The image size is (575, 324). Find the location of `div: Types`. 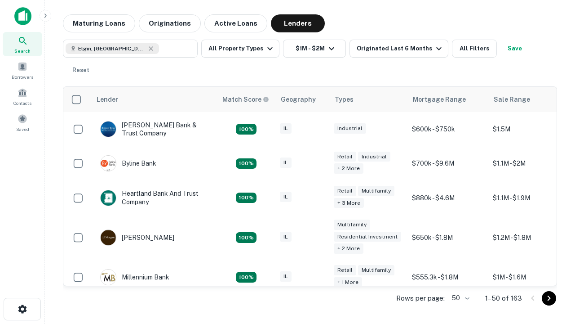

div: Types is located at coordinates (344, 99).